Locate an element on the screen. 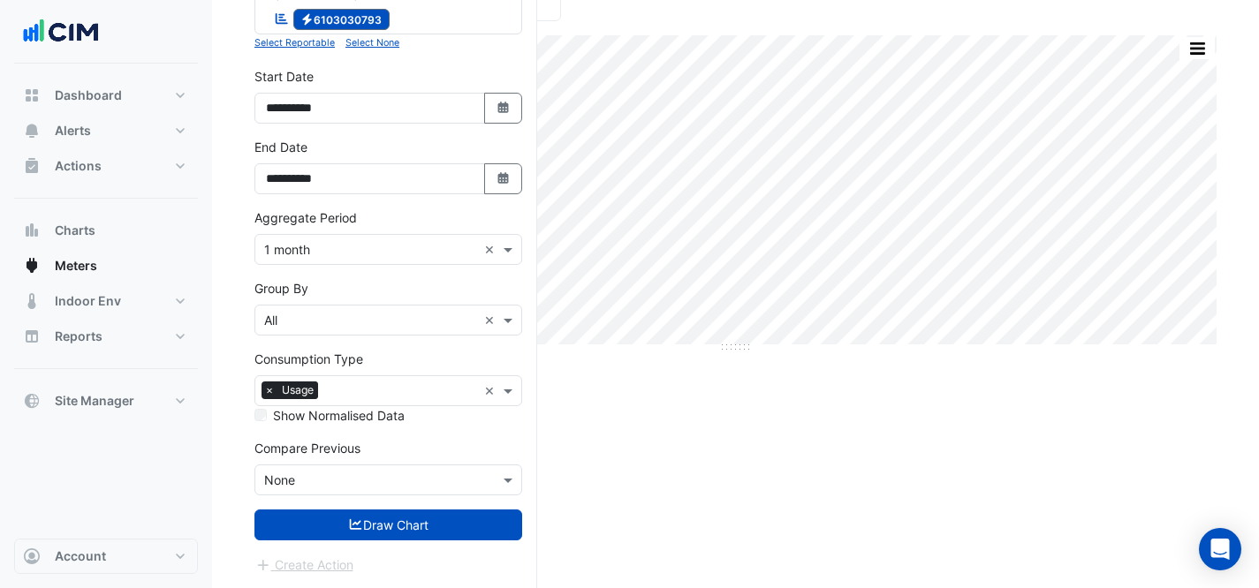 This screenshot has height=588, width=1259. span: Site Manager is located at coordinates (94, 401).